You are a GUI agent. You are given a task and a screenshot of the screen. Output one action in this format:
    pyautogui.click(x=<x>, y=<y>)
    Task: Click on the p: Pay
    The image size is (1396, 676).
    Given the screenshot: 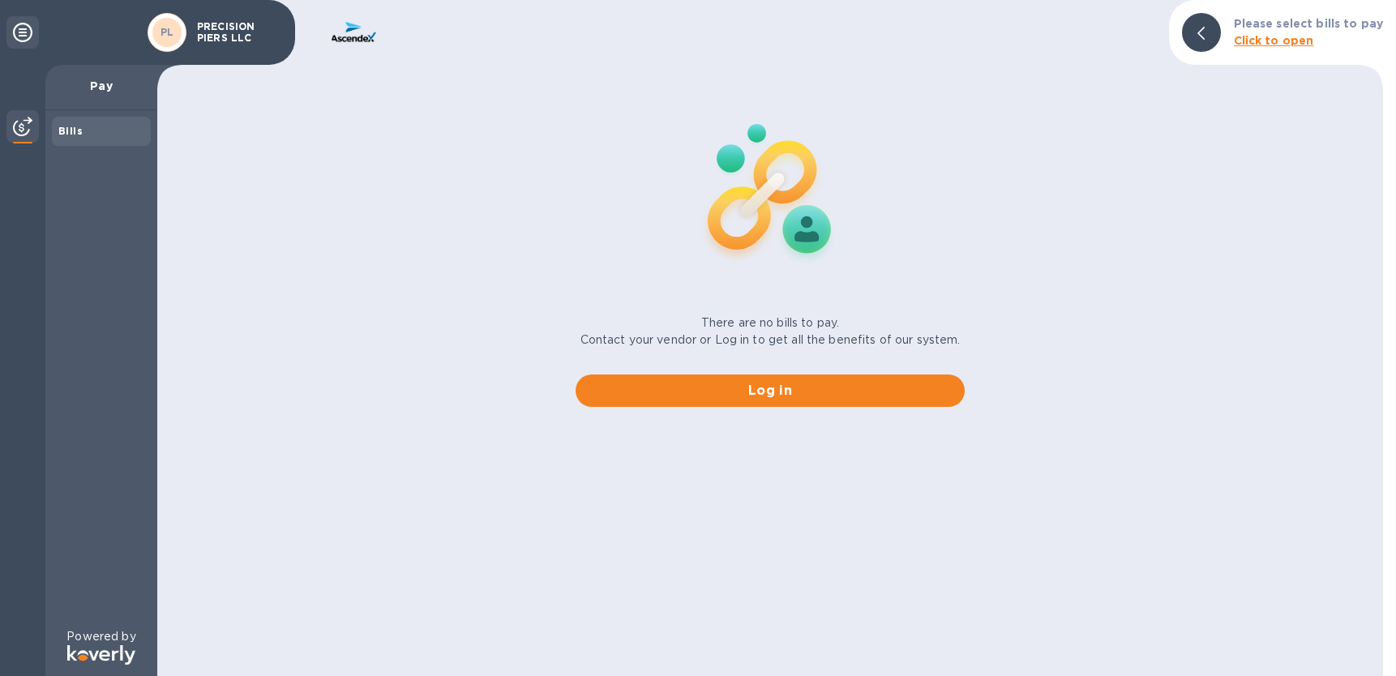 What is the action you would take?
    pyautogui.click(x=101, y=86)
    